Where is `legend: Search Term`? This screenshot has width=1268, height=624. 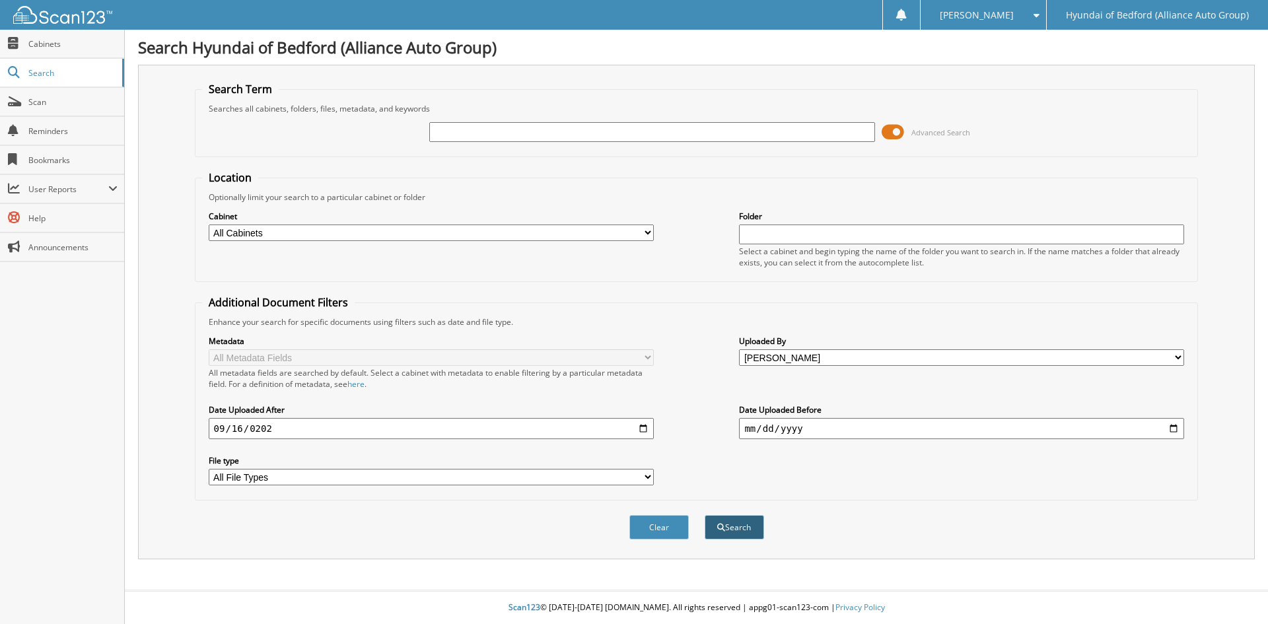
legend: Search Term is located at coordinates (240, 89).